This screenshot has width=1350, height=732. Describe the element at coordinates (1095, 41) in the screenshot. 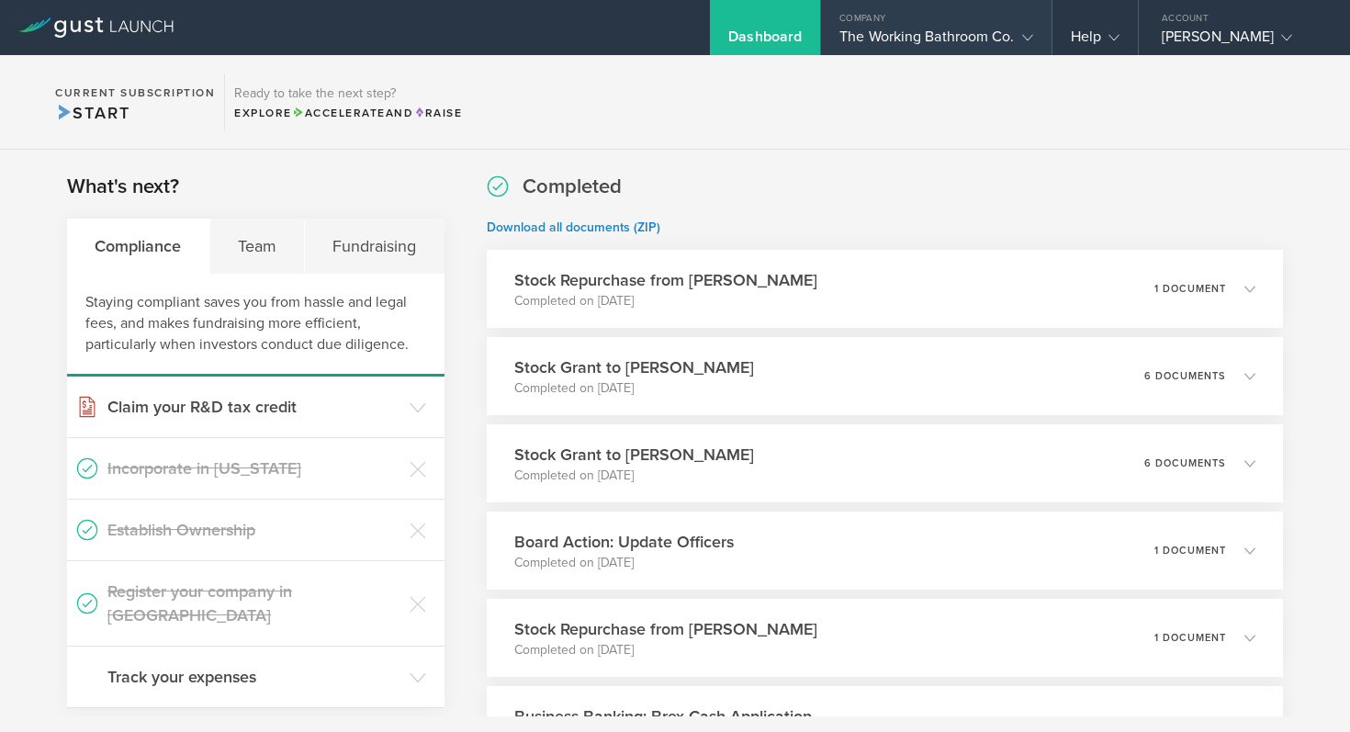

I see `div: Help` at that location.